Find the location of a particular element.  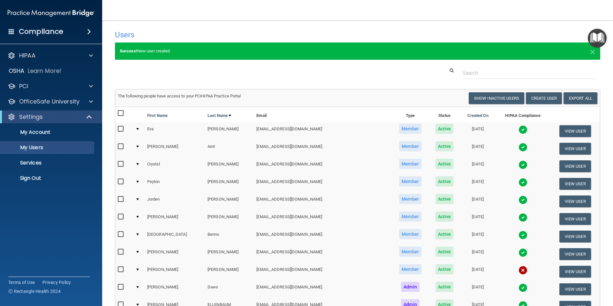

p: Learn More! is located at coordinates (45, 71).